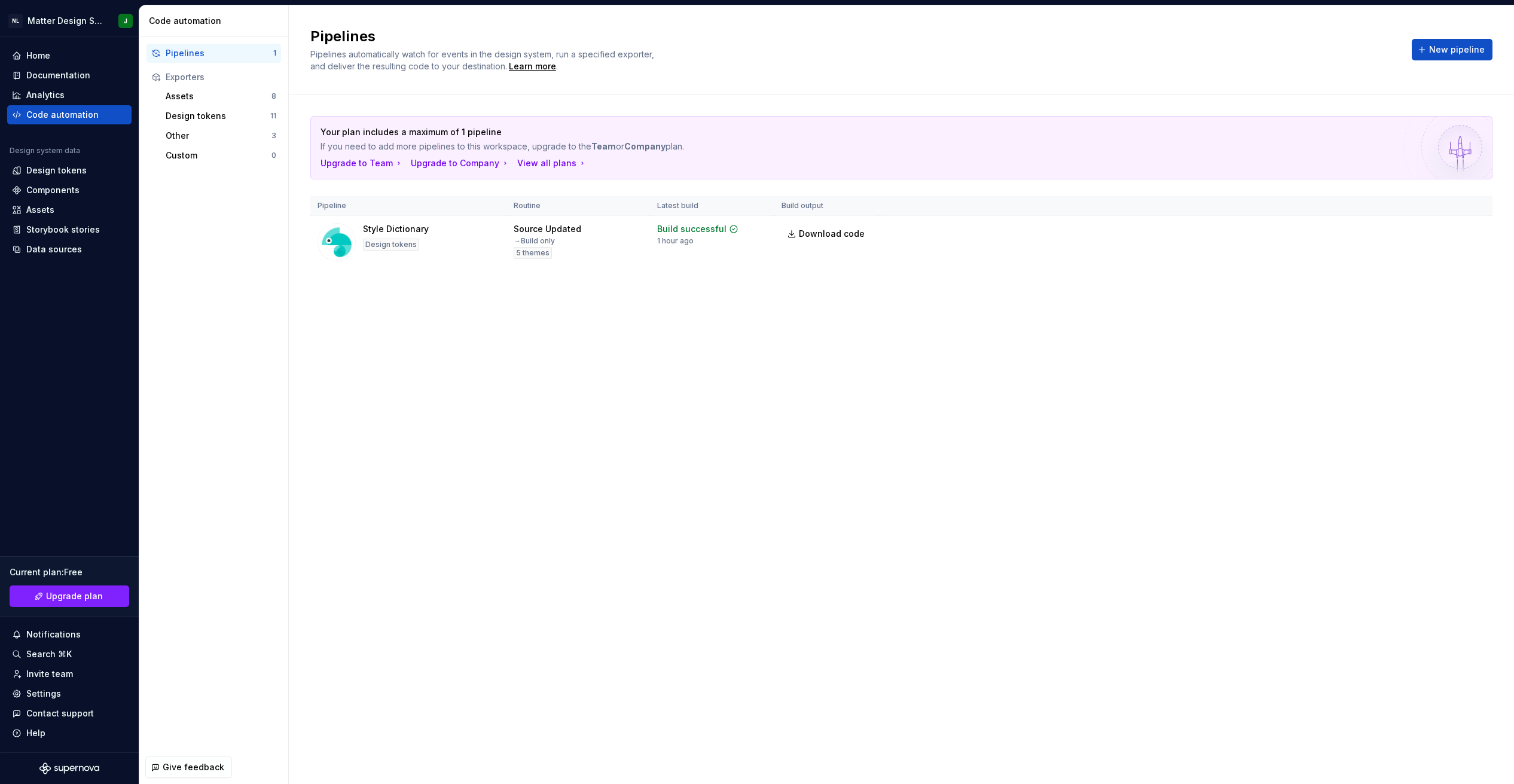 This screenshot has width=1514, height=784. What do you see at coordinates (219, 53) in the screenshot?
I see `div: Pipelines` at bounding box center [219, 53].